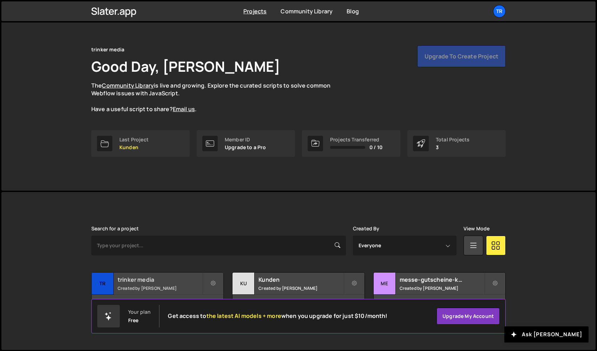 Image resolution: width=597 pixels, height=351 pixels. Describe the element at coordinates (453, 147) in the screenshot. I see `p: 3` at that location.